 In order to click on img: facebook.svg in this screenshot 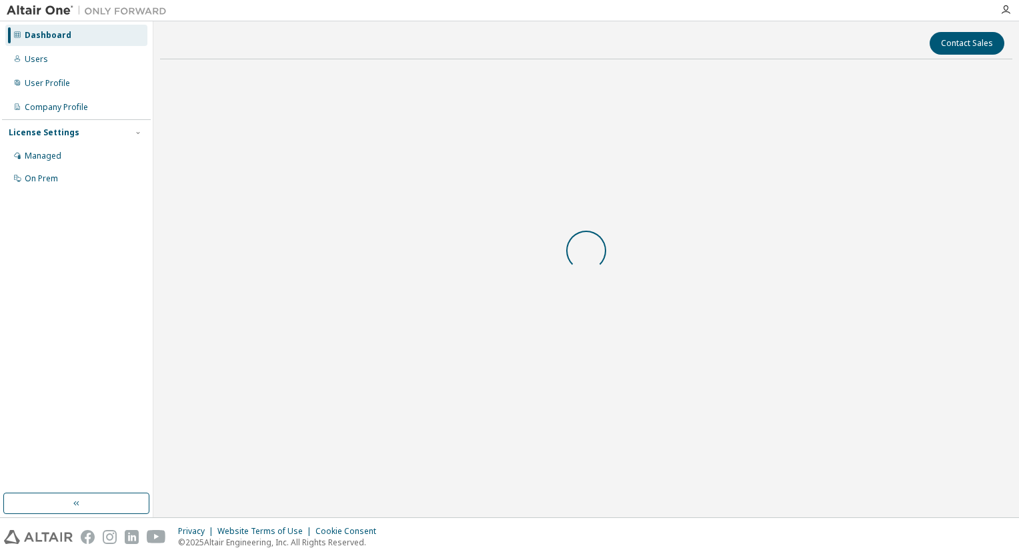, I will do `click(87, 537)`.